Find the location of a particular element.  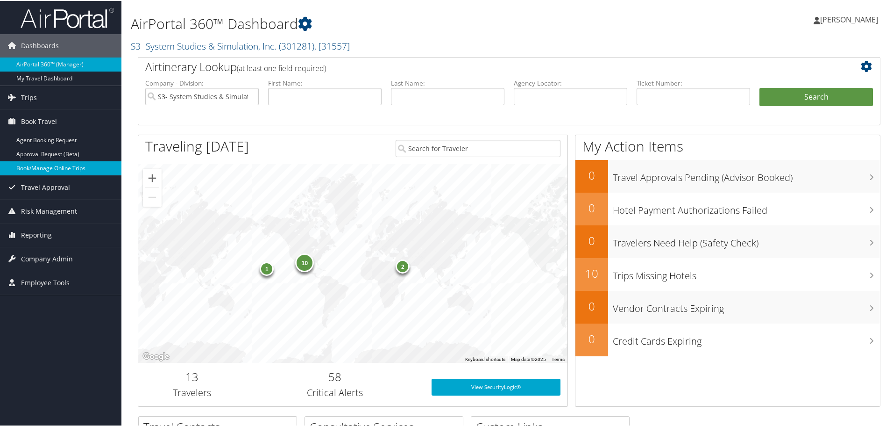

img: airportal-logo.png is located at coordinates (67, 17).